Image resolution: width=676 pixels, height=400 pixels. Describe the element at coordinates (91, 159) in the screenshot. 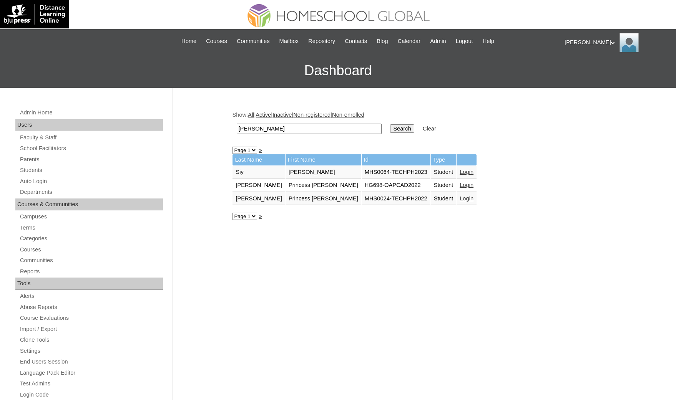

I see `a: Parents` at that location.